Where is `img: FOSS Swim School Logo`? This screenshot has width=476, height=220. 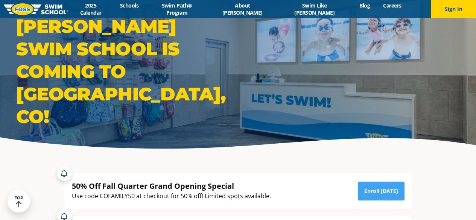 img: FOSS Swim School Logo is located at coordinates (36, 9).